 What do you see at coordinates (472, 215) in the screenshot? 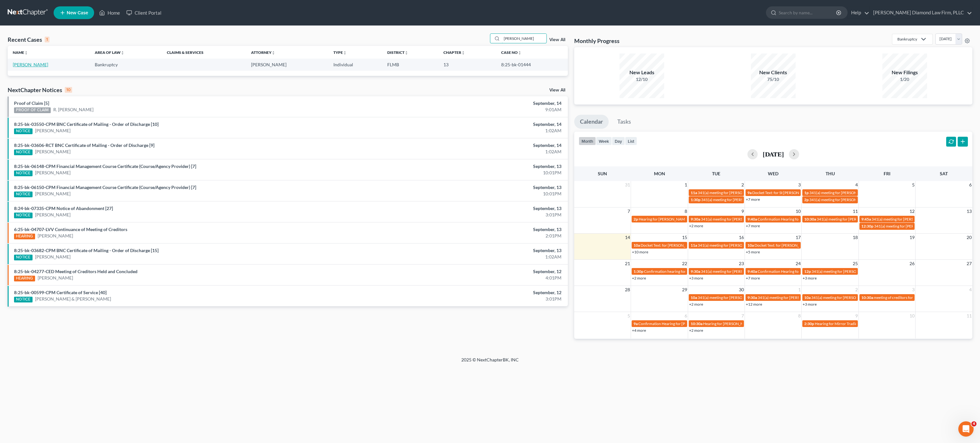
I see `div: 3:01PM` at bounding box center [472, 215].